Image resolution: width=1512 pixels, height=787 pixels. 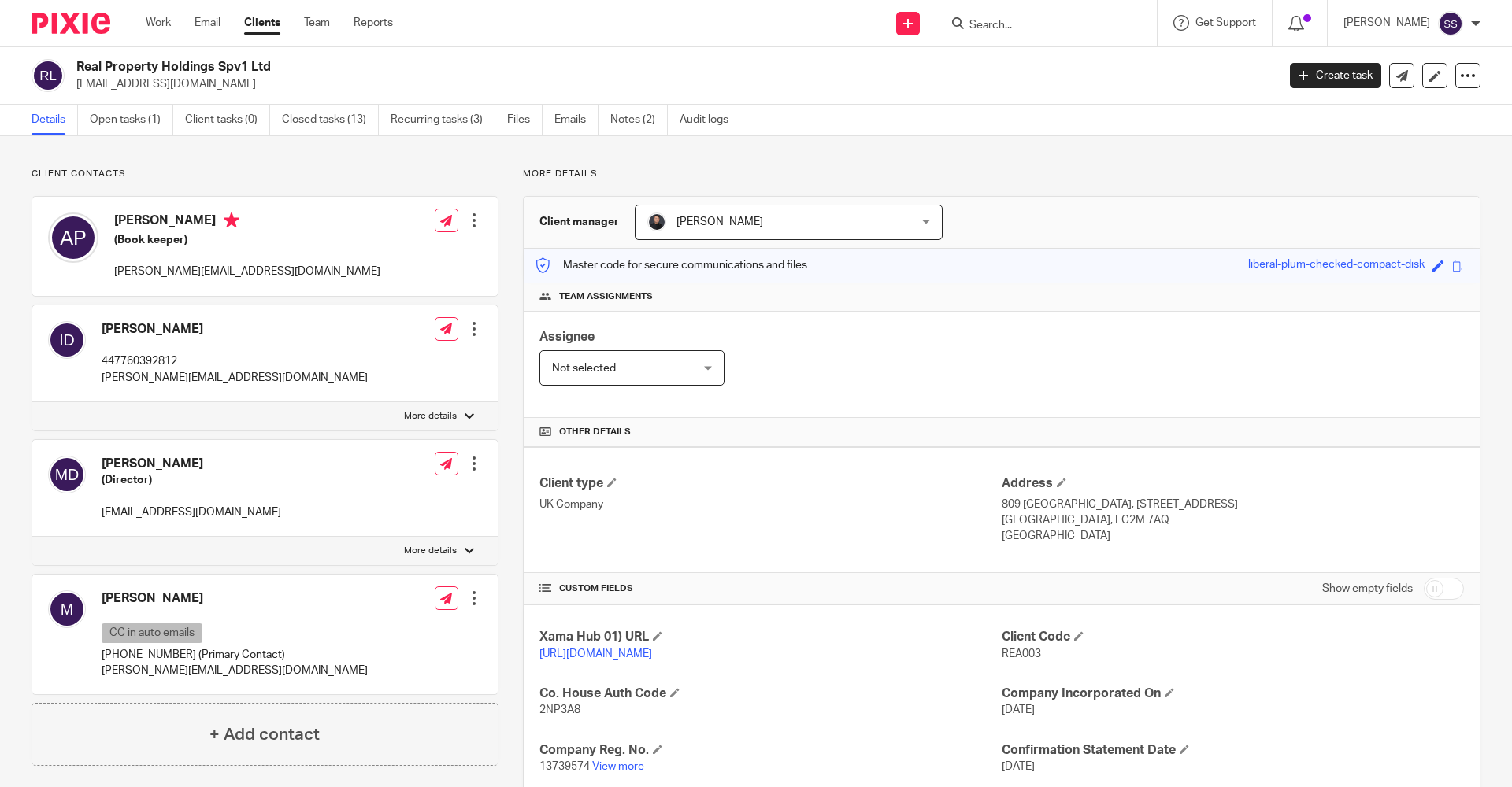 What do you see at coordinates (262, 23) in the screenshot?
I see `a: Clients` at bounding box center [262, 23].